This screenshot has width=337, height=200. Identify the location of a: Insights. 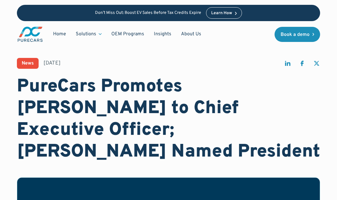
(162, 34).